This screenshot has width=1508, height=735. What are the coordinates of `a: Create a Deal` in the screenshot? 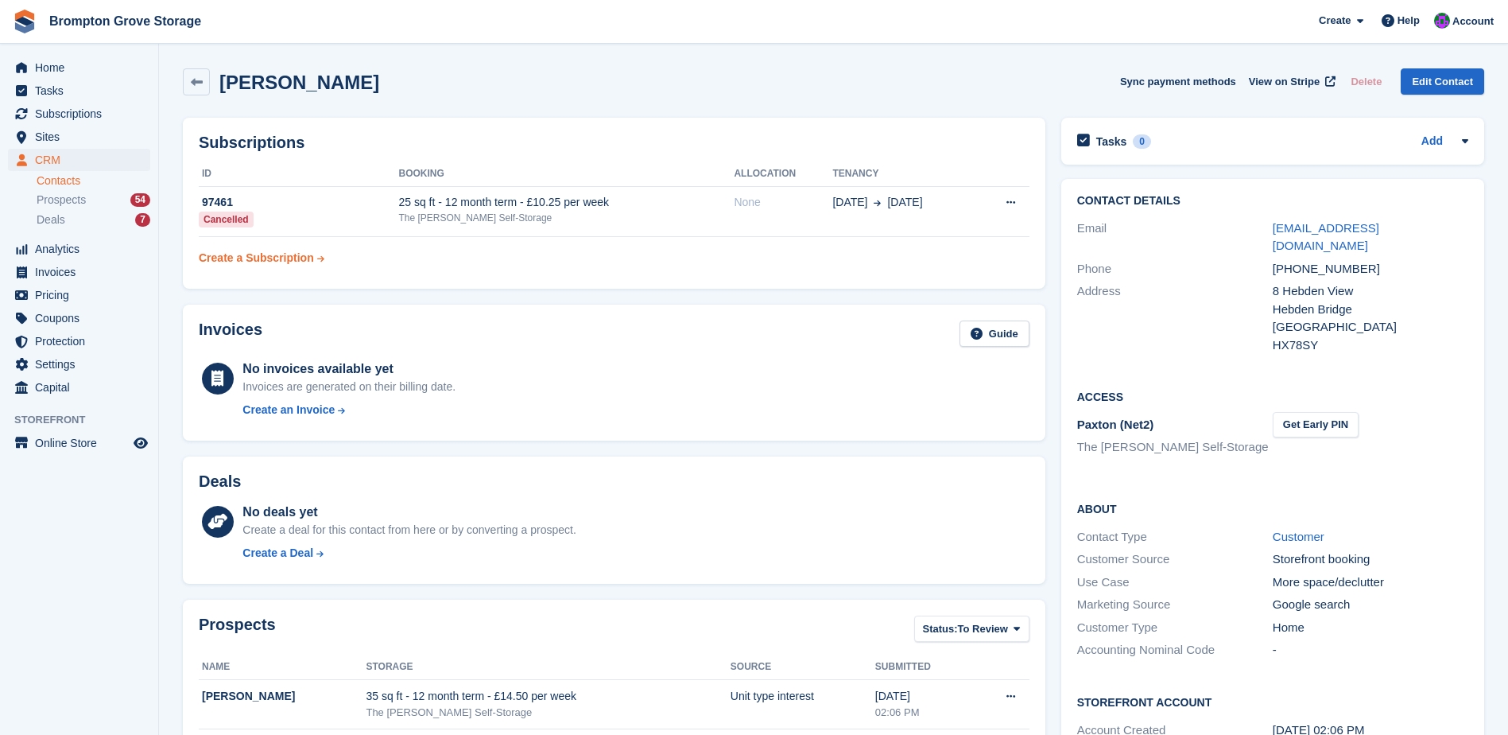 It's located at (409, 553).